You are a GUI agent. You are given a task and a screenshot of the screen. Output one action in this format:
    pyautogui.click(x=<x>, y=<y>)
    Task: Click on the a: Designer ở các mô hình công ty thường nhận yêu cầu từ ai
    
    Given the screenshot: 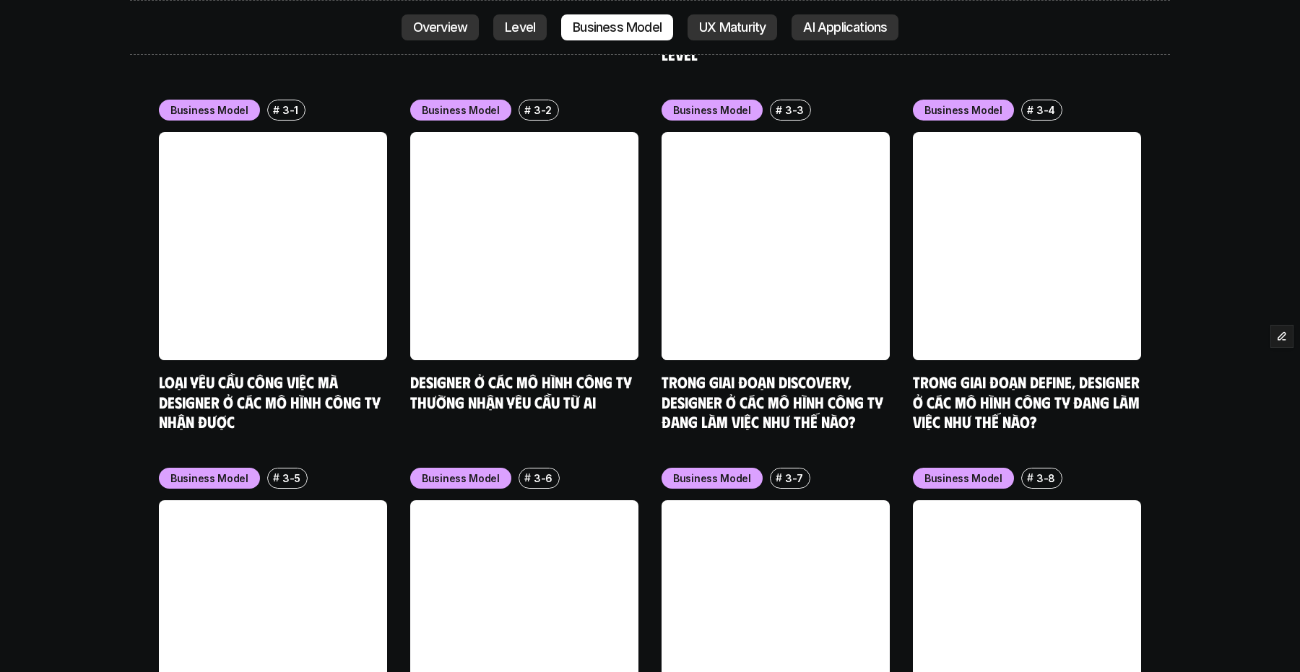 What is the action you would take?
    pyautogui.click(x=522, y=391)
    